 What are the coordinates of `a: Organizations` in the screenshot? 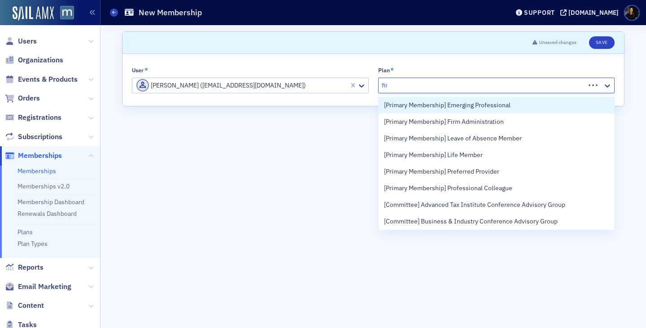 It's located at (34, 60).